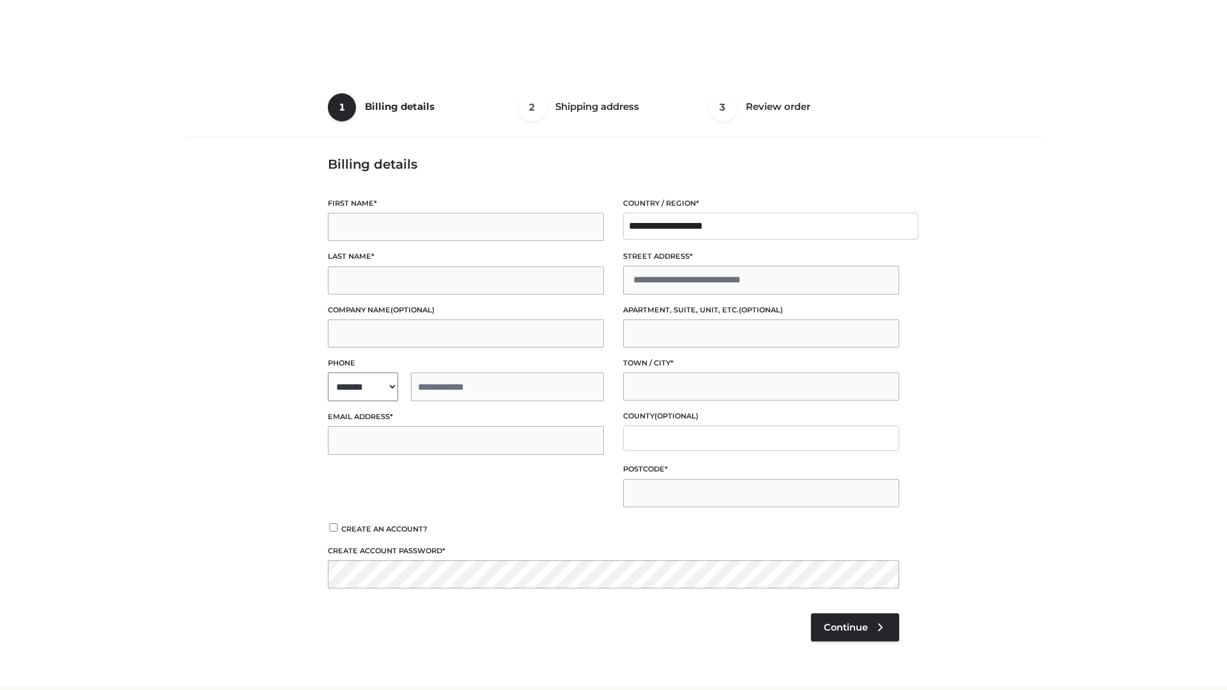 The width and height of the screenshot is (1227, 690). I want to click on label: First name, so click(466, 203).